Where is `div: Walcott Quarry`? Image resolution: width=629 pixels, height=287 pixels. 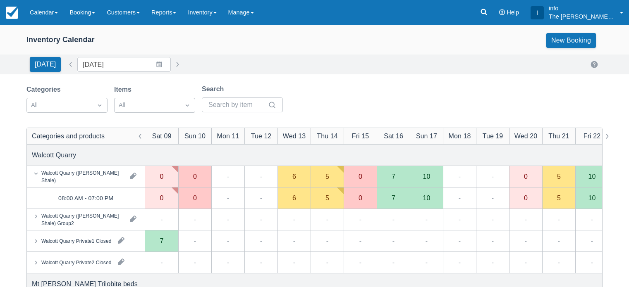 div: Walcott Quarry is located at coordinates (54, 155).